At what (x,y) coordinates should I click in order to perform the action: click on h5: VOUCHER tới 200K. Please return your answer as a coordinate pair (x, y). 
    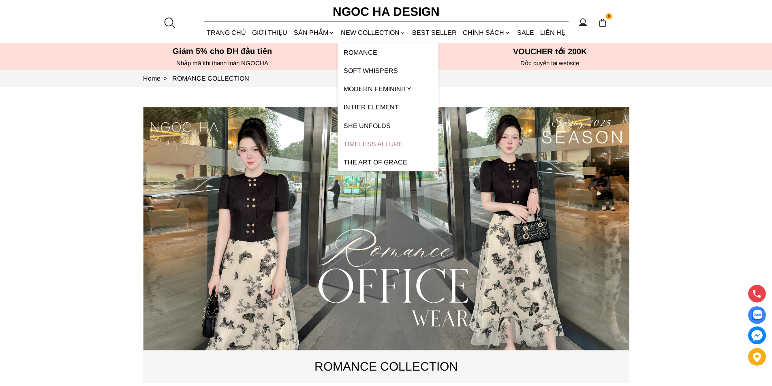
    Looking at the image, I should click on (550, 51).